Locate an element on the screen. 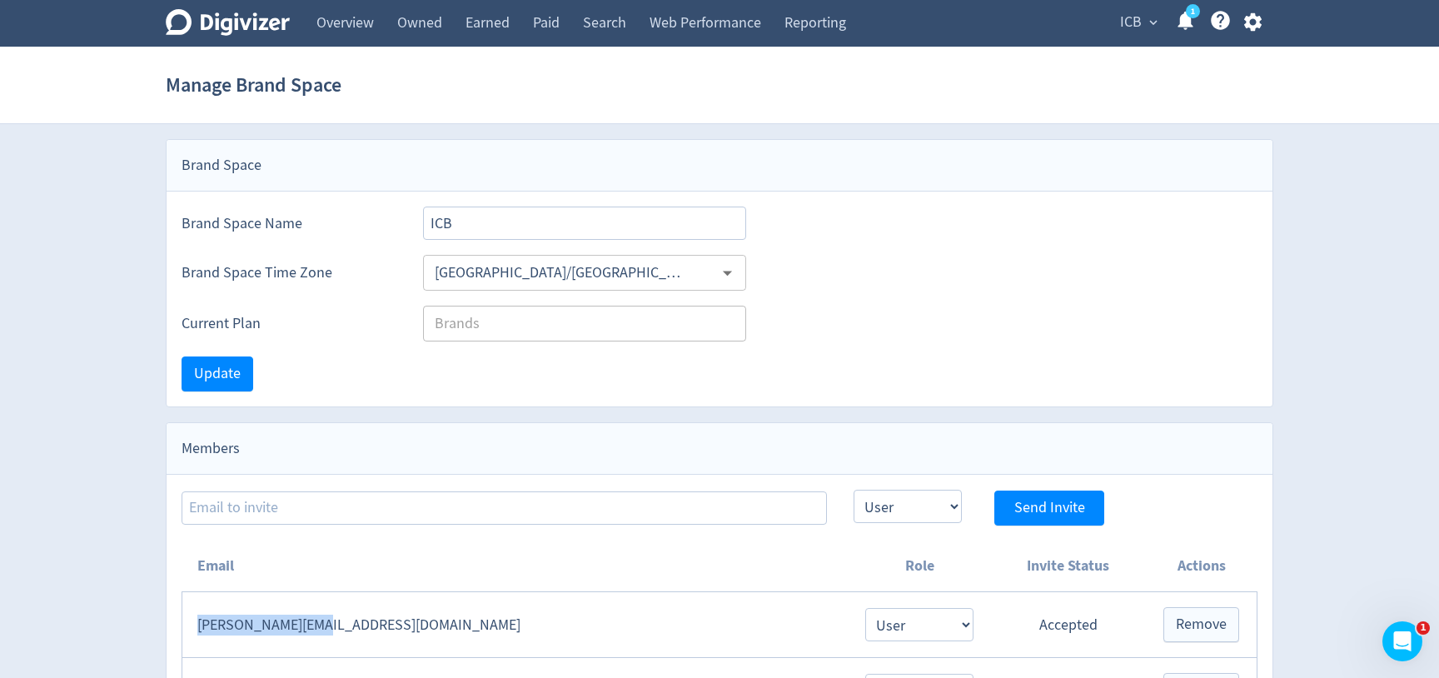 This screenshot has height=678, width=1439. span: Update is located at coordinates (217, 374).